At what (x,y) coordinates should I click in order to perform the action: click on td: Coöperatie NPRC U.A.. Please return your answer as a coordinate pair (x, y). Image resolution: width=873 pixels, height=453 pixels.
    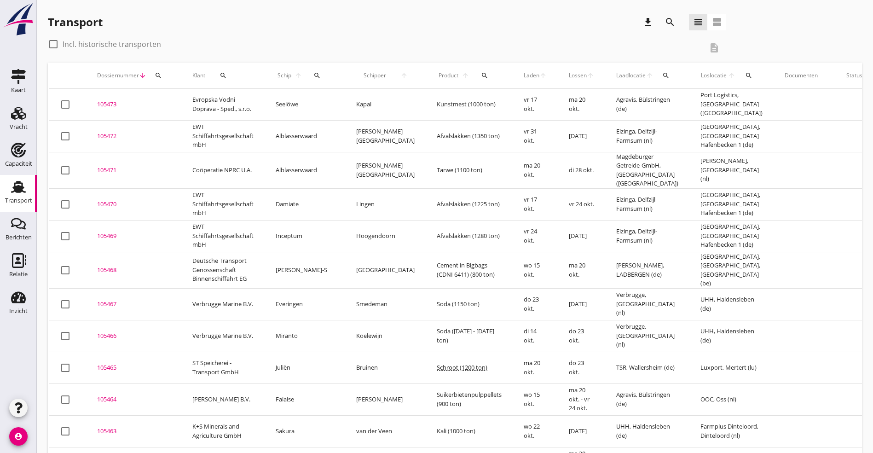
    Looking at the image, I should click on (223, 170).